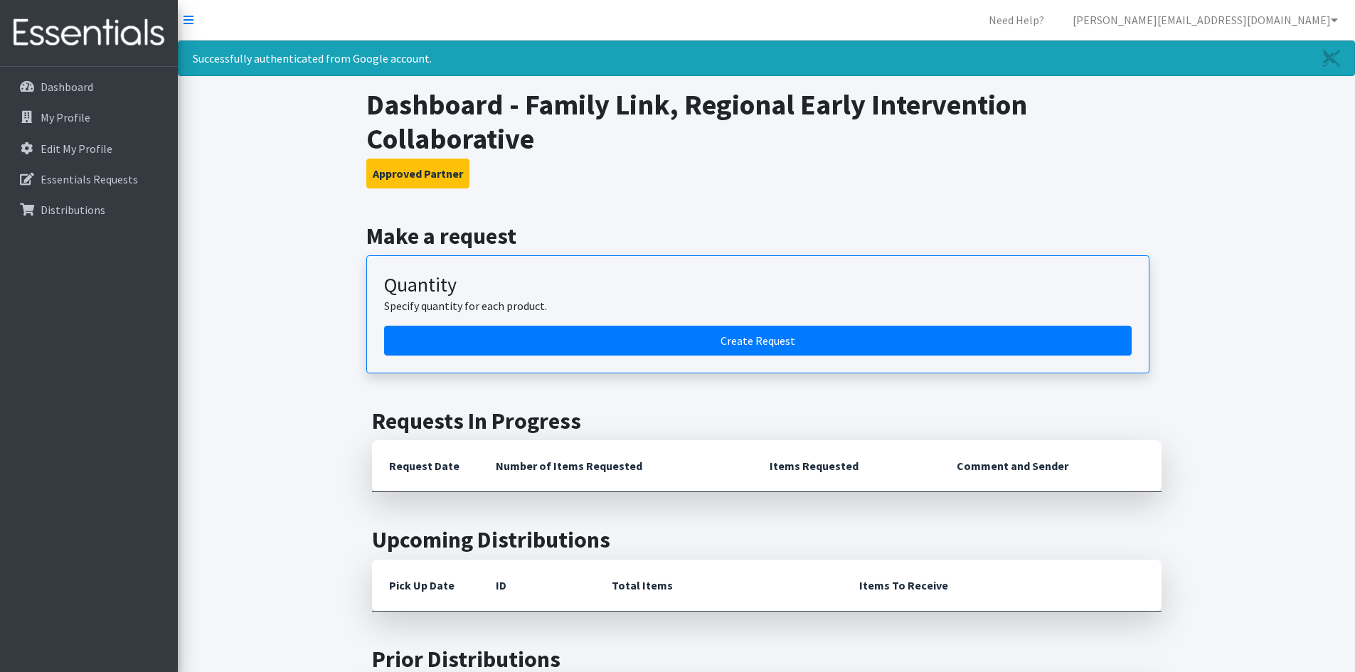 This screenshot has height=672, width=1355. I want to click on th: Total Items, so click(718, 585).